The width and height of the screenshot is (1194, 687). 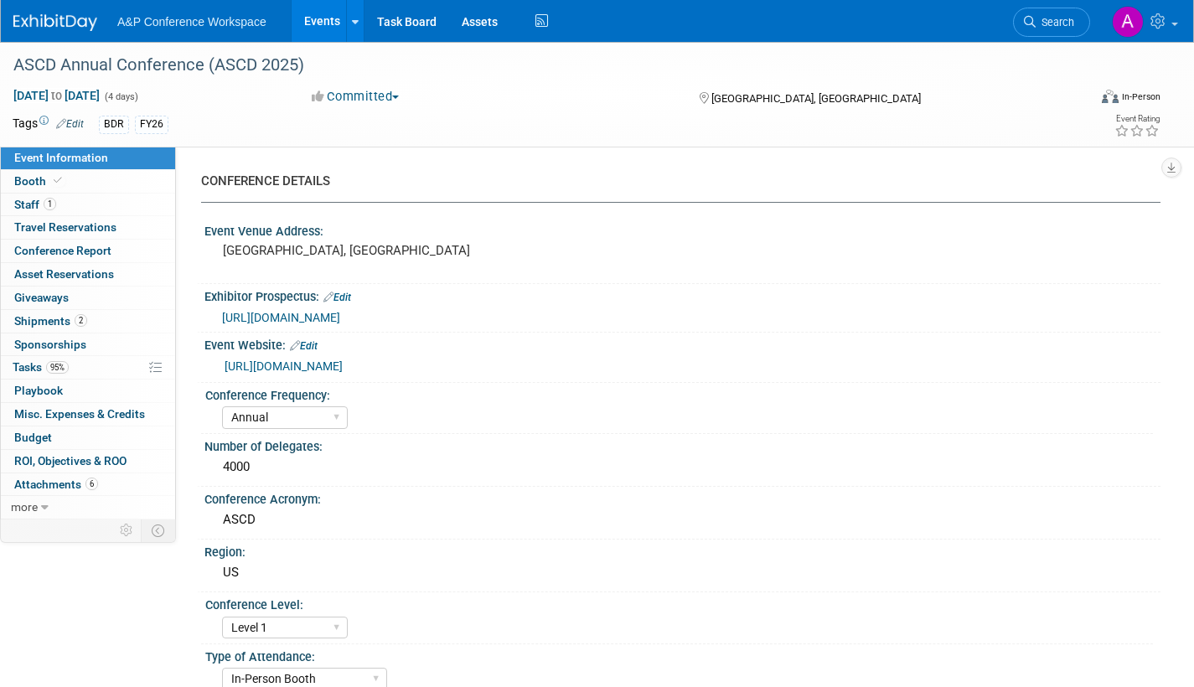 I want to click on span: (4 days), so click(x=121, y=96).